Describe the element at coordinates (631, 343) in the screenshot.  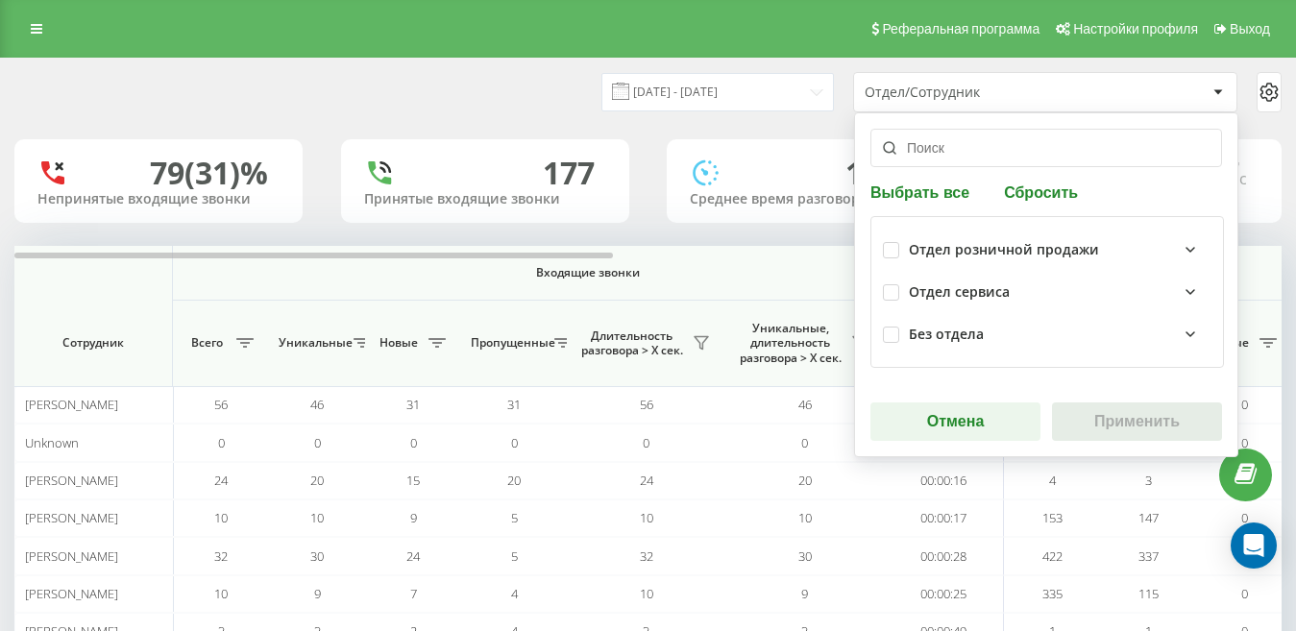
I see `span: Длительность разговора > Х сек.` at that location.